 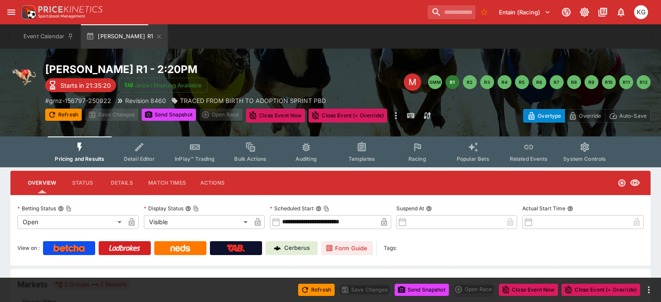 I want to click on button: Kevin Gutschlag, so click(x=641, y=12).